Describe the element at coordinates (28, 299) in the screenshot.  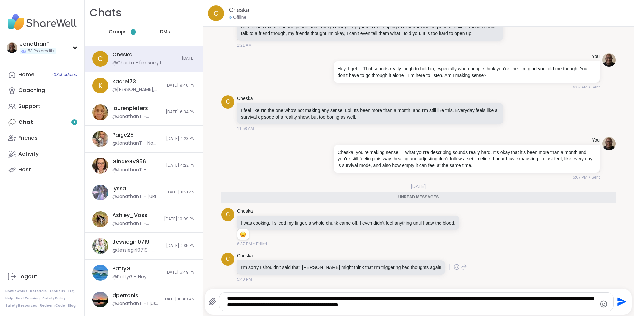
I see `a: Host Training` at that location.